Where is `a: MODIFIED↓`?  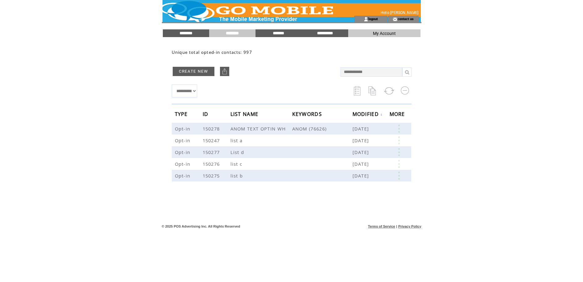
a: MODIFIED↓ is located at coordinates (368, 114).